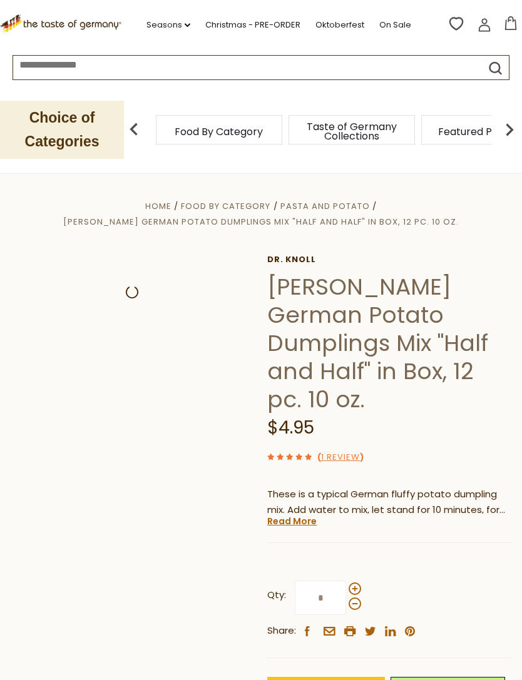  Describe the element at coordinates (253, 25) in the screenshot. I see `a: Christmas - PRE-ORDER` at that location.